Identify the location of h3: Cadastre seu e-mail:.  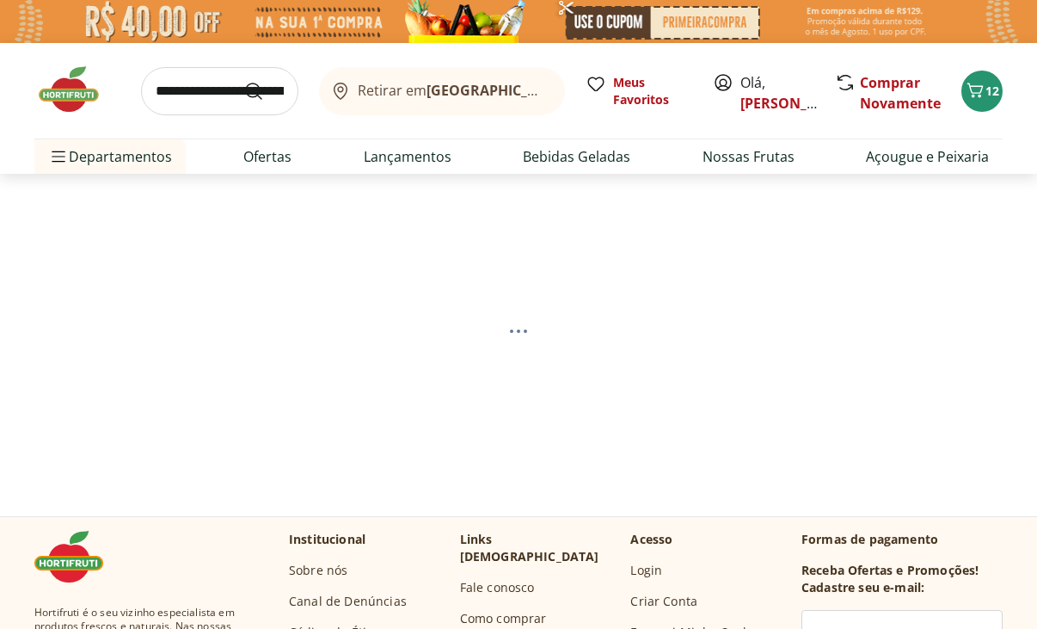
(863, 587).